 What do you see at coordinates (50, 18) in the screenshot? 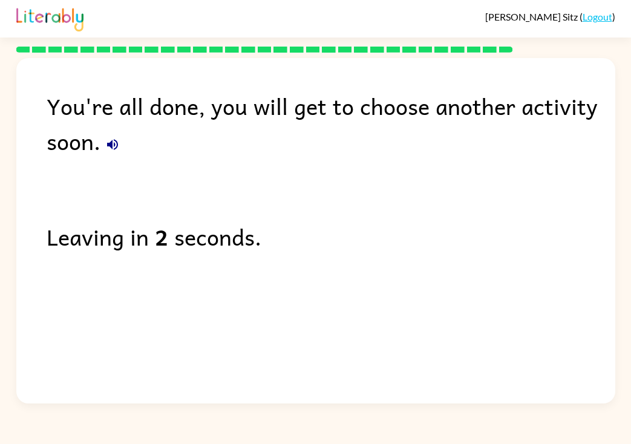
I see `img: Literably` at bounding box center [50, 18].